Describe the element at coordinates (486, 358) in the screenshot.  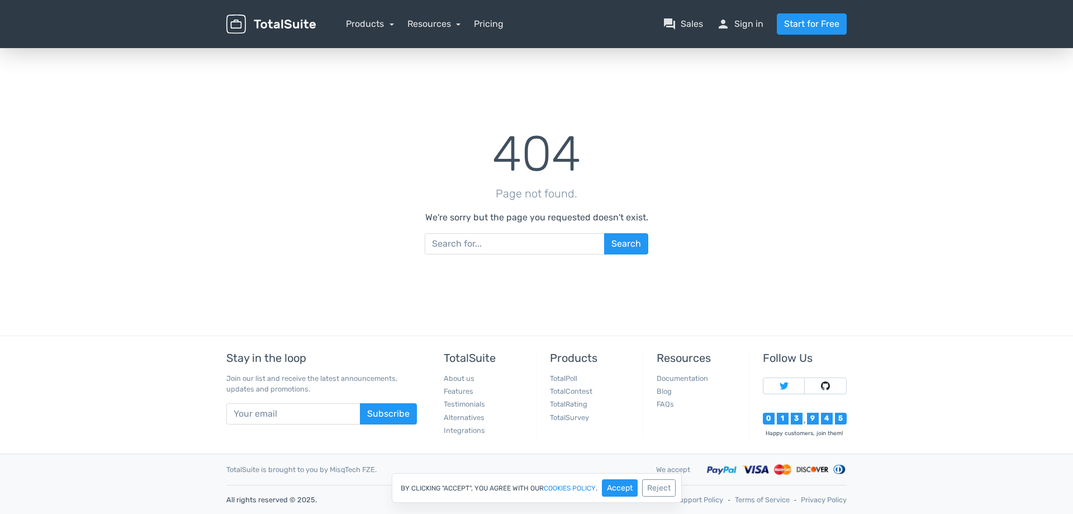
I see `h5: TotalSuite` at that location.